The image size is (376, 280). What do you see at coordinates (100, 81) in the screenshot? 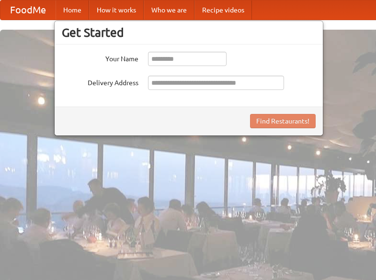
I see `label: Delivery Address` at bounding box center [100, 81].